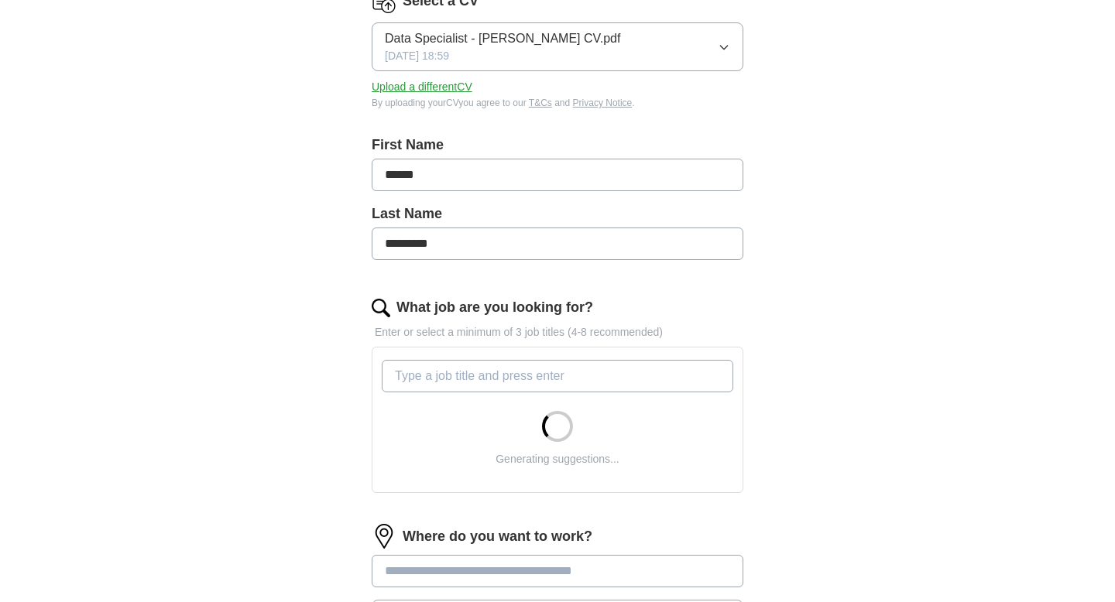 The image size is (1115, 602). Describe the element at coordinates (558, 145) in the screenshot. I see `label: First Name` at that location.